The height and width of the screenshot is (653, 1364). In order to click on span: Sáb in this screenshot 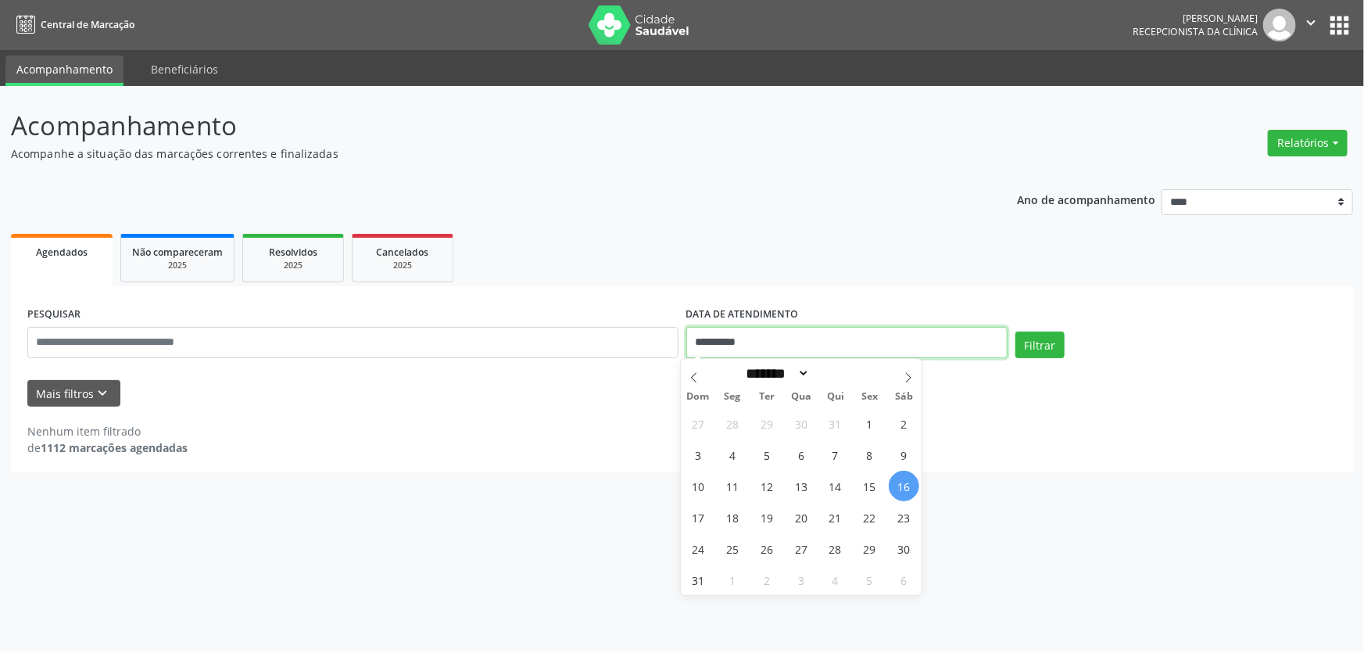, I will do `click(904, 396)`.